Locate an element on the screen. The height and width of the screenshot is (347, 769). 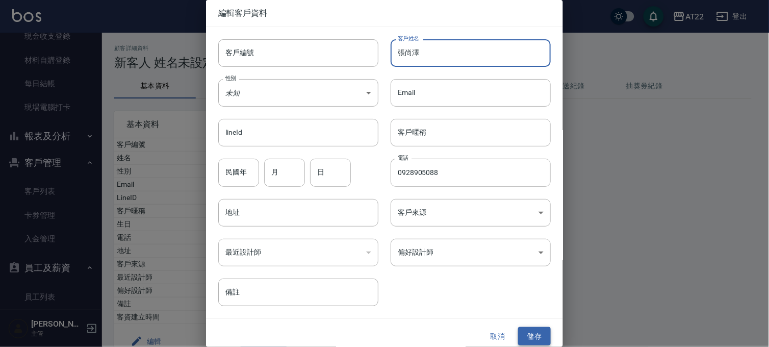
button: 取消 is located at coordinates (497, 336).